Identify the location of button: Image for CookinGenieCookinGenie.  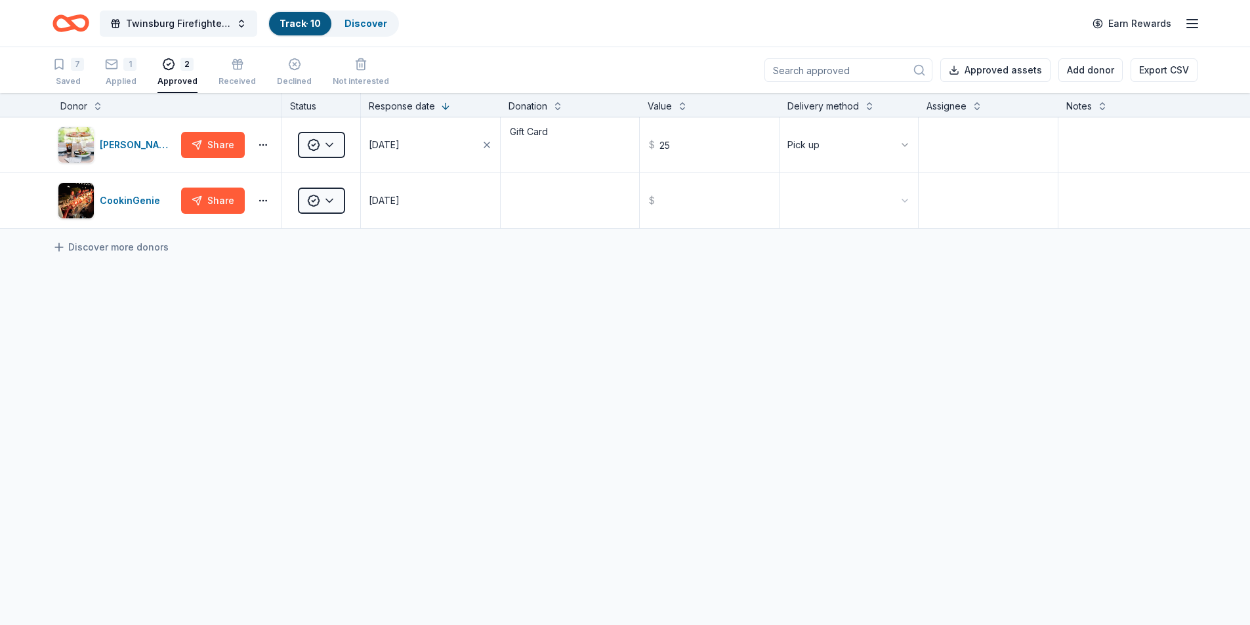
(117, 201).